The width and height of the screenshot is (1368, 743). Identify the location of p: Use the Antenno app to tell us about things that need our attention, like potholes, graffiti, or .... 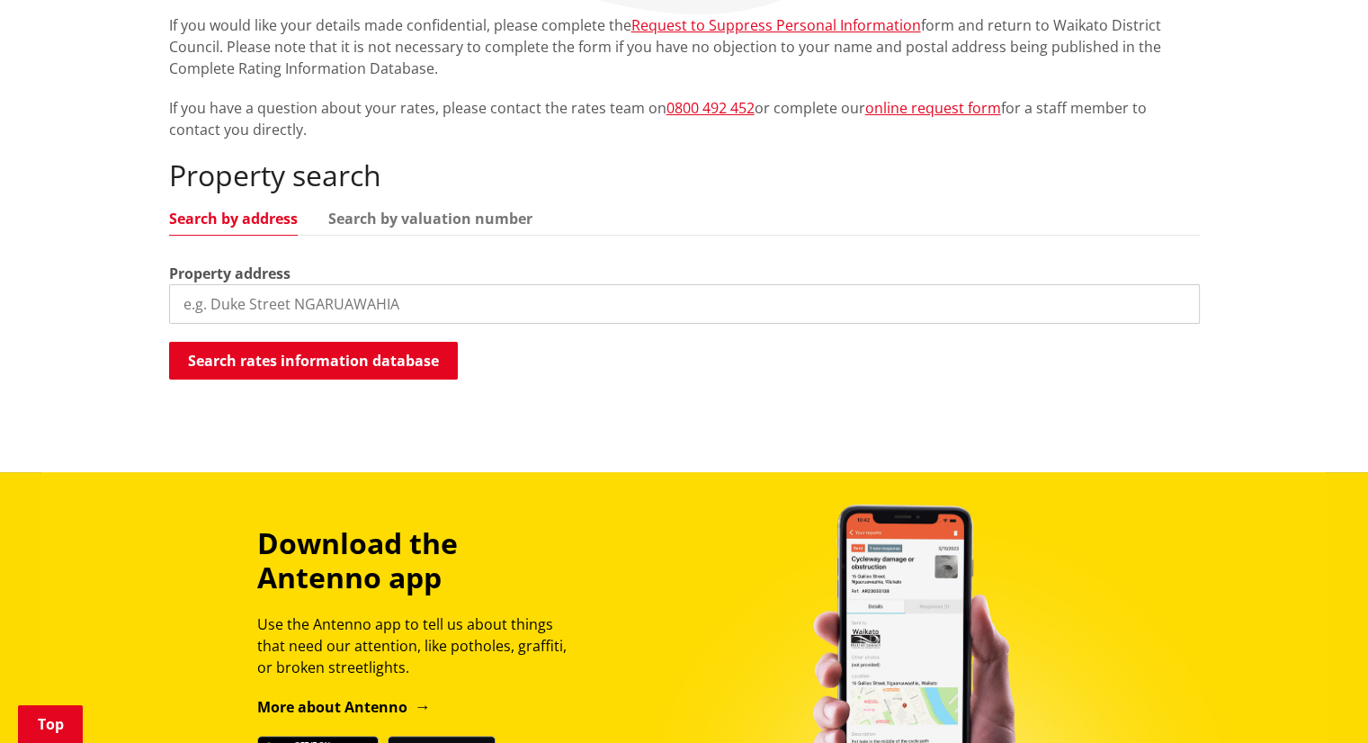
(420, 646).